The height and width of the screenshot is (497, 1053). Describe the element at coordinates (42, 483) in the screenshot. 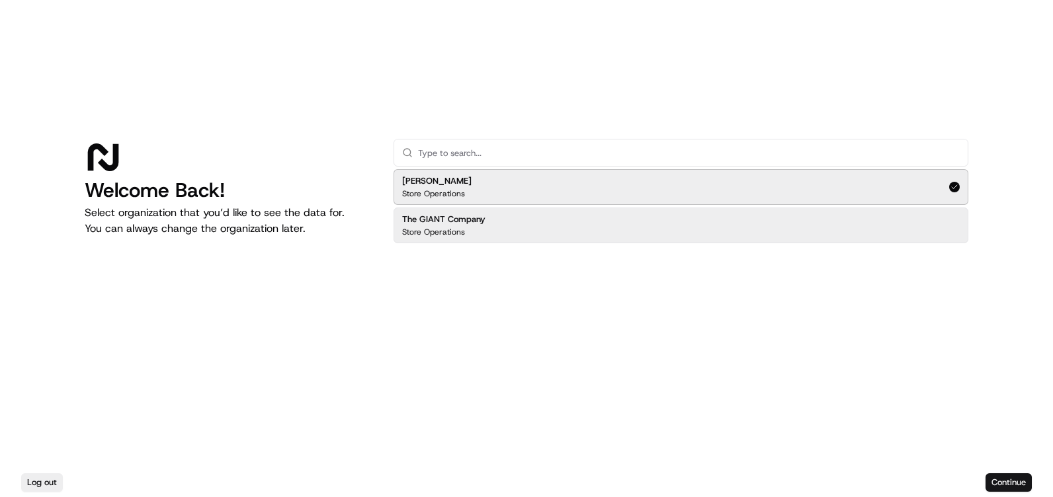

I see `button: Log out` at that location.